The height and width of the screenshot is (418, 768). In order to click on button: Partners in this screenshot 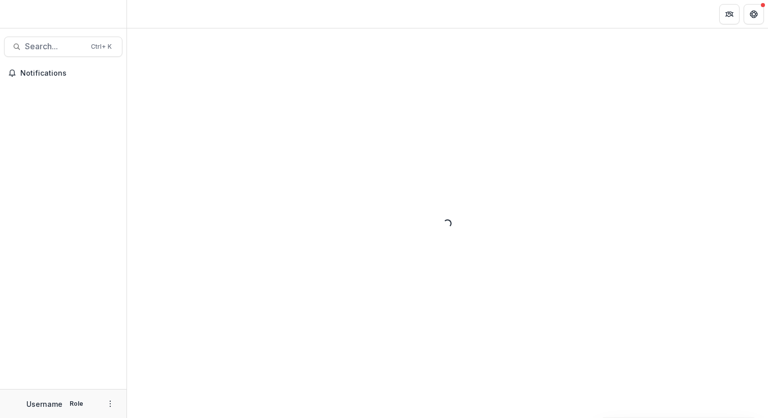, I will do `click(729, 14)`.